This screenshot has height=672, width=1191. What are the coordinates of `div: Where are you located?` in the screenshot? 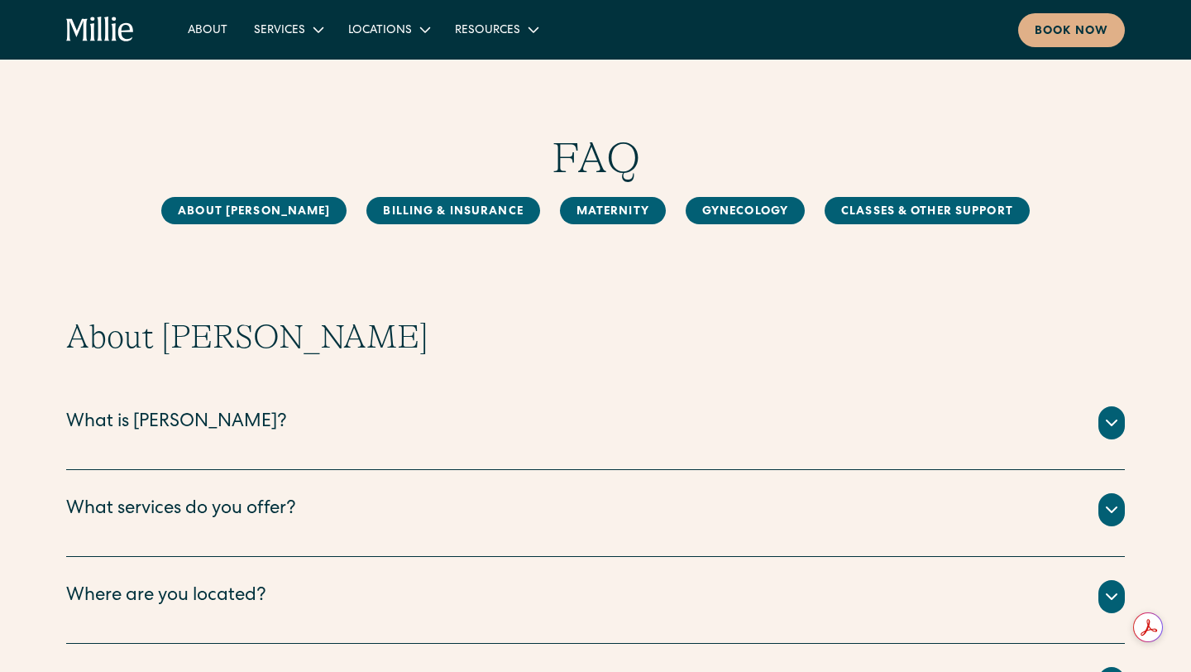 It's located at (166, 597).